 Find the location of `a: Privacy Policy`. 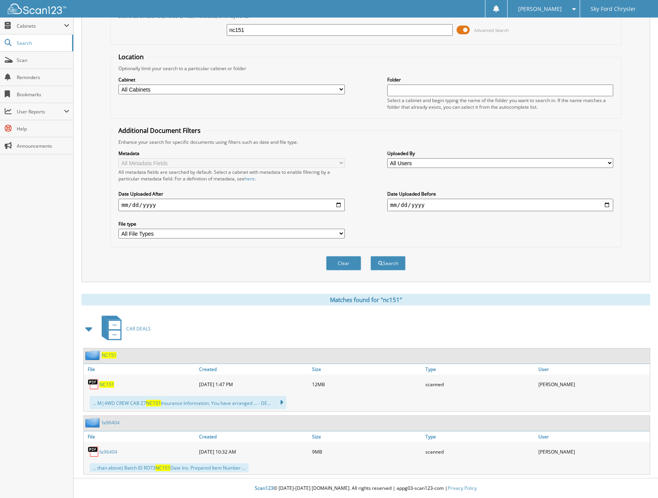

a: Privacy Policy is located at coordinates (462, 488).